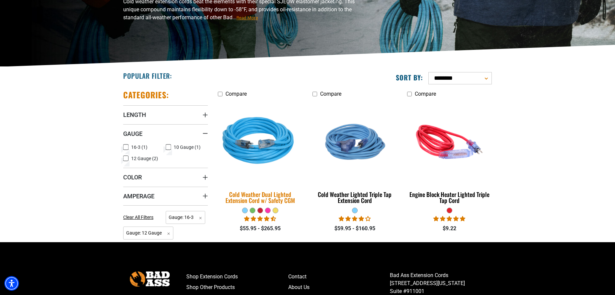 The height and width of the screenshot is (295, 615). I want to click on a: Gauge: 12 Gauge, so click(148, 232).